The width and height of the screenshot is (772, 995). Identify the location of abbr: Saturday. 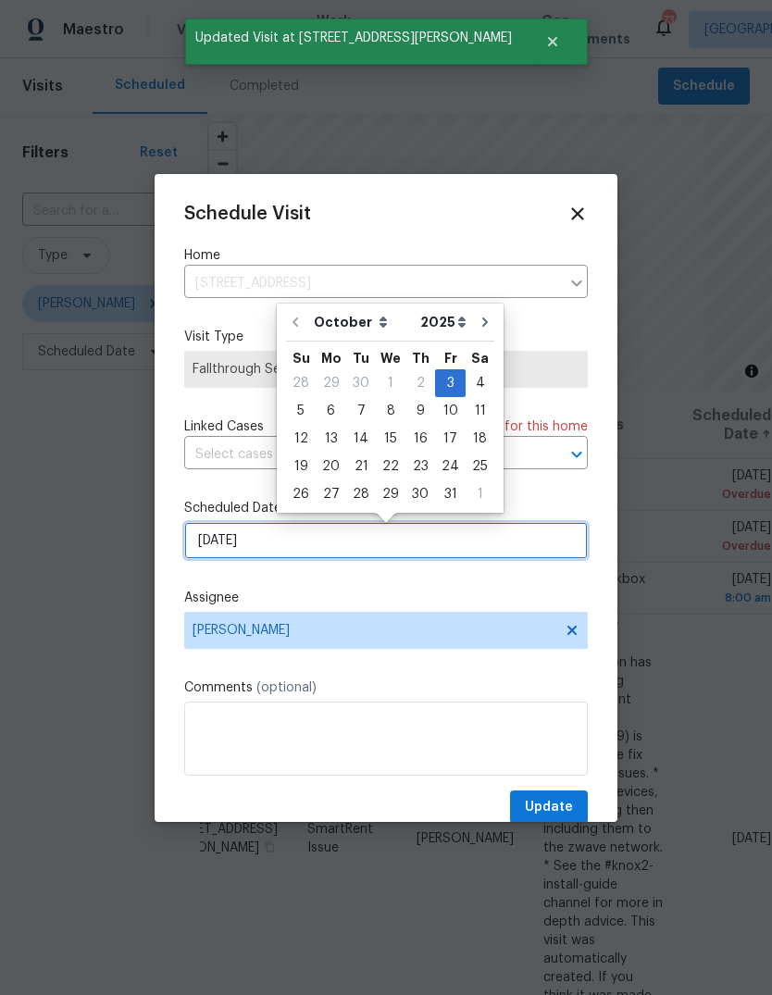
(480, 358).